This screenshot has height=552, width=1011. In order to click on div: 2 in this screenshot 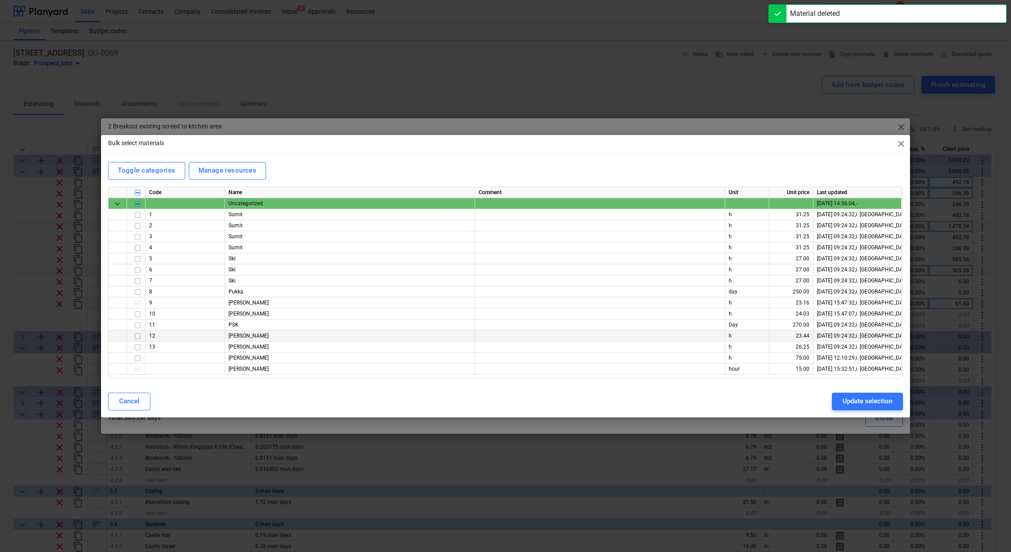, I will do `click(185, 225)`.